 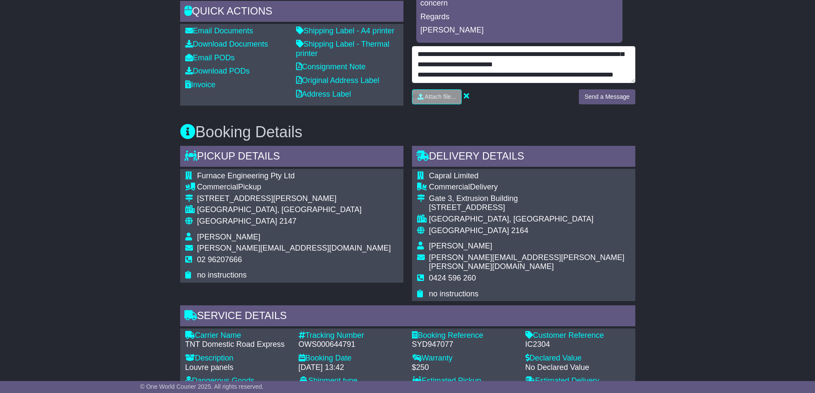 I want to click on p: Regards, so click(x=519, y=17).